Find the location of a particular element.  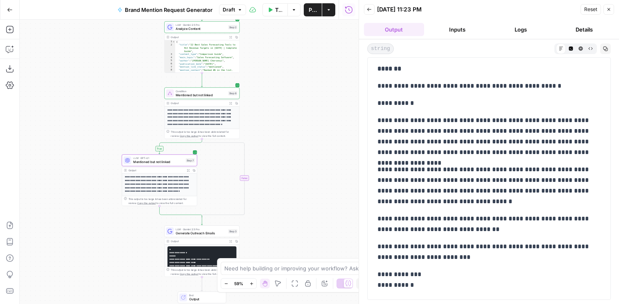

span: Brand Mention Request Generator is located at coordinates (169, 10).